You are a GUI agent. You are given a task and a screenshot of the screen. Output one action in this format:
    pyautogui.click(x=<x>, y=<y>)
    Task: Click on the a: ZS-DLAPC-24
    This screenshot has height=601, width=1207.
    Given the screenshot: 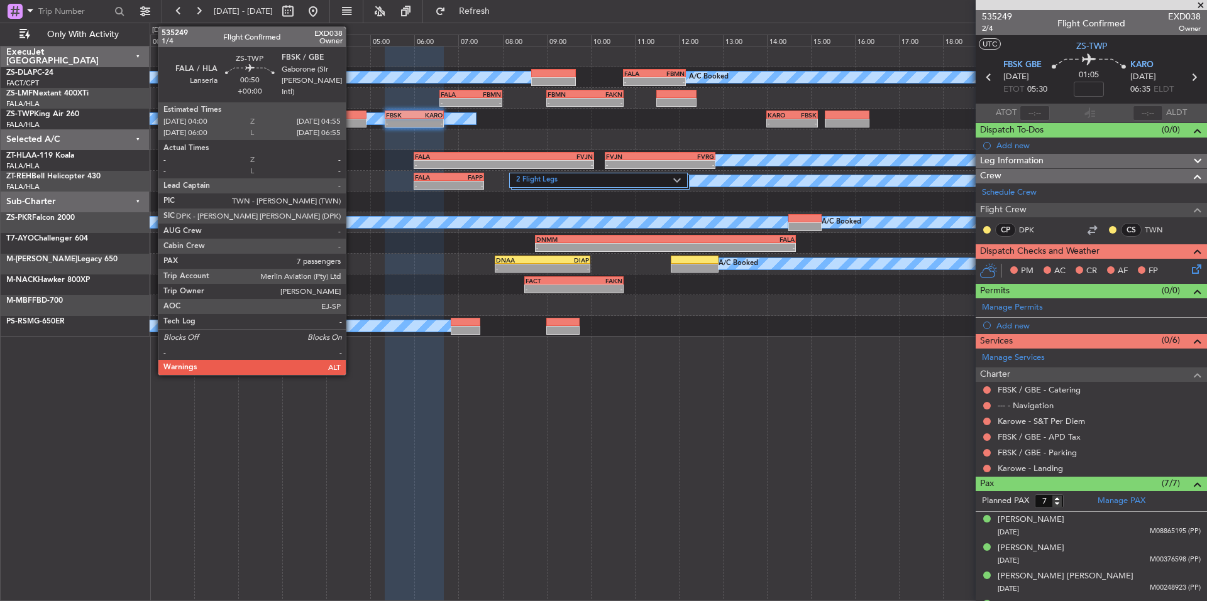 What is the action you would take?
    pyautogui.click(x=30, y=73)
    